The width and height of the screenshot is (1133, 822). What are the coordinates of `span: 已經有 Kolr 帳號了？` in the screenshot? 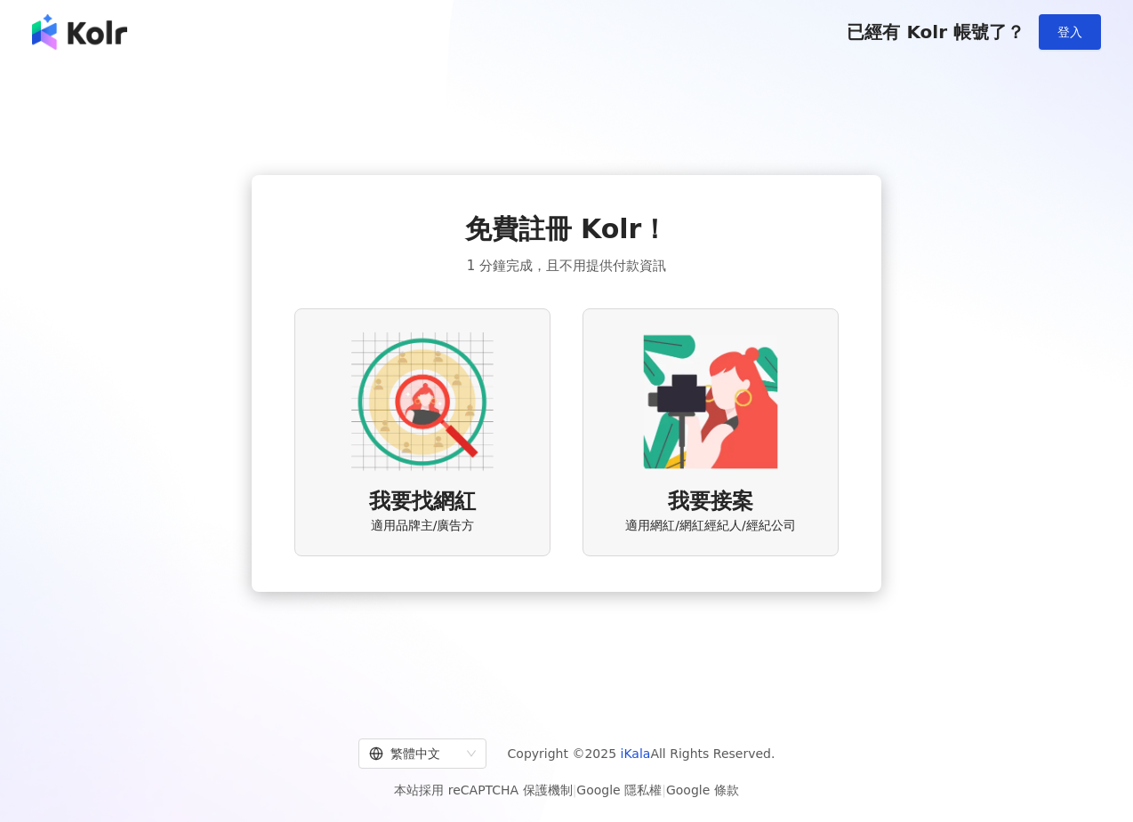 It's located at (935, 32).